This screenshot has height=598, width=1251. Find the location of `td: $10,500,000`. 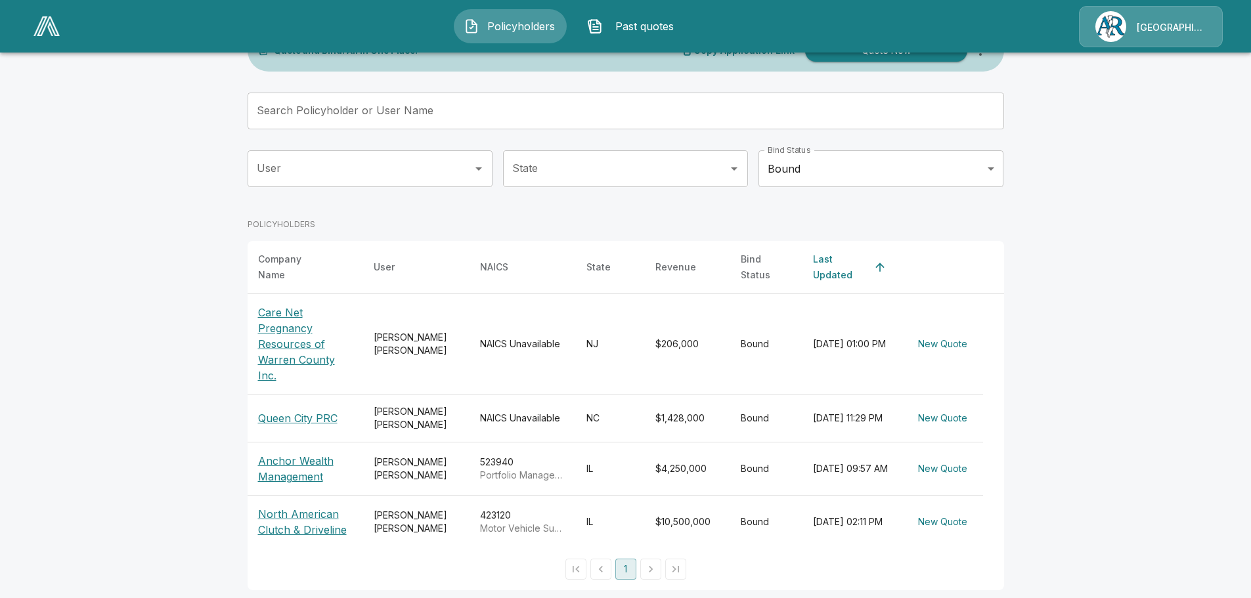

td: $10,500,000 is located at coordinates (688, 522).